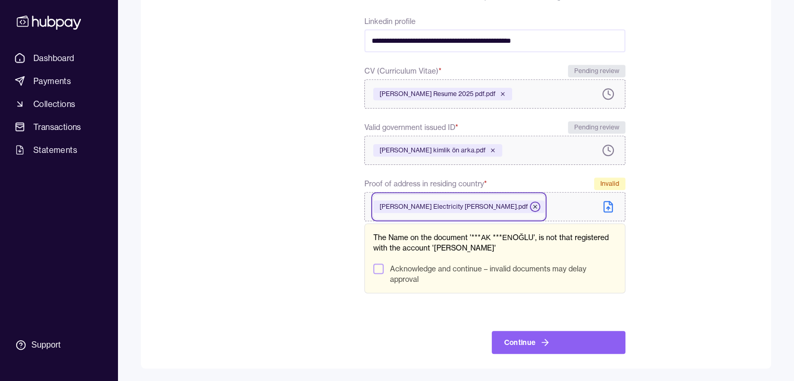  I want to click on a: Payments, so click(58, 81).